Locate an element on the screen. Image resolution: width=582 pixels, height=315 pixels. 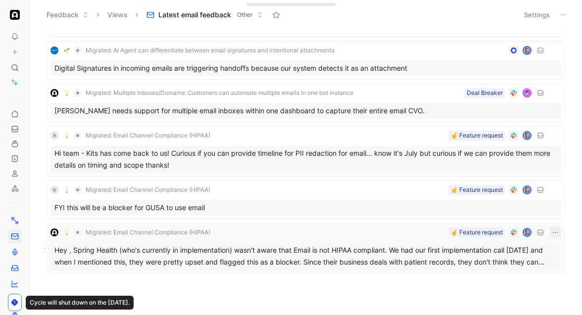
div: K is located at coordinates (54, 136).